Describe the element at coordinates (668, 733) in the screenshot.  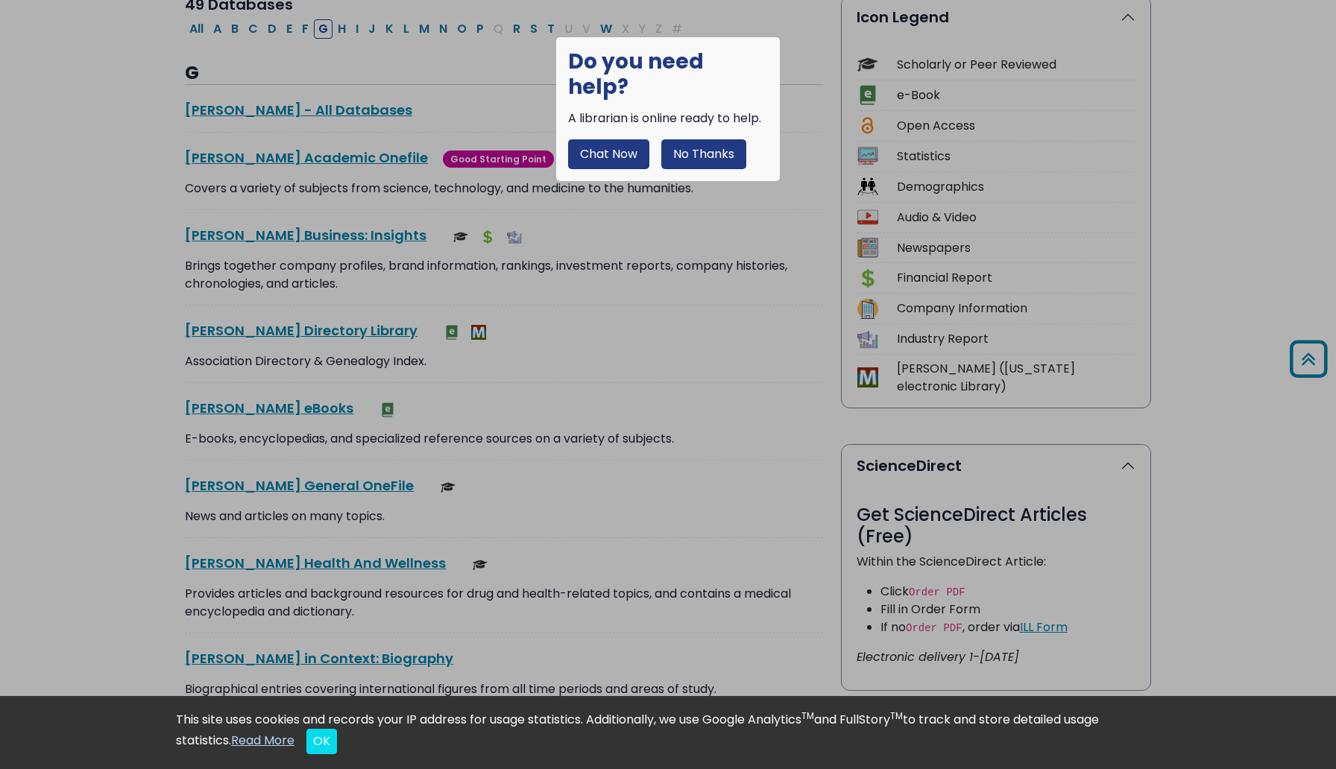
I see `div: This site uses cookies and records your IP address for usage statistics. Additionally, we use Goo...` at that location.